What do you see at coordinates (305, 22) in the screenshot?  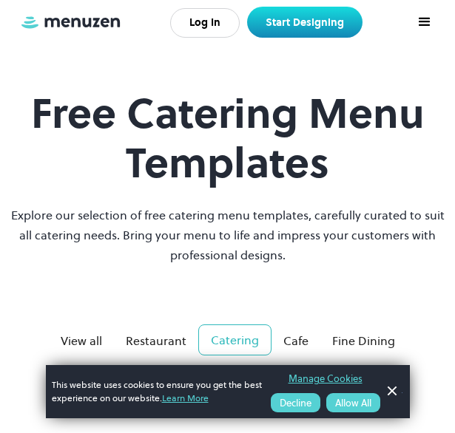 I see `a: Start Designing` at bounding box center [305, 22].